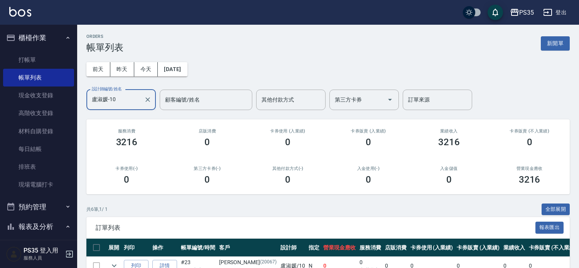 The width and height of the screenshot is (579, 268). Describe the element at coordinates (20, 12) in the screenshot. I see `img: Logo` at that location.